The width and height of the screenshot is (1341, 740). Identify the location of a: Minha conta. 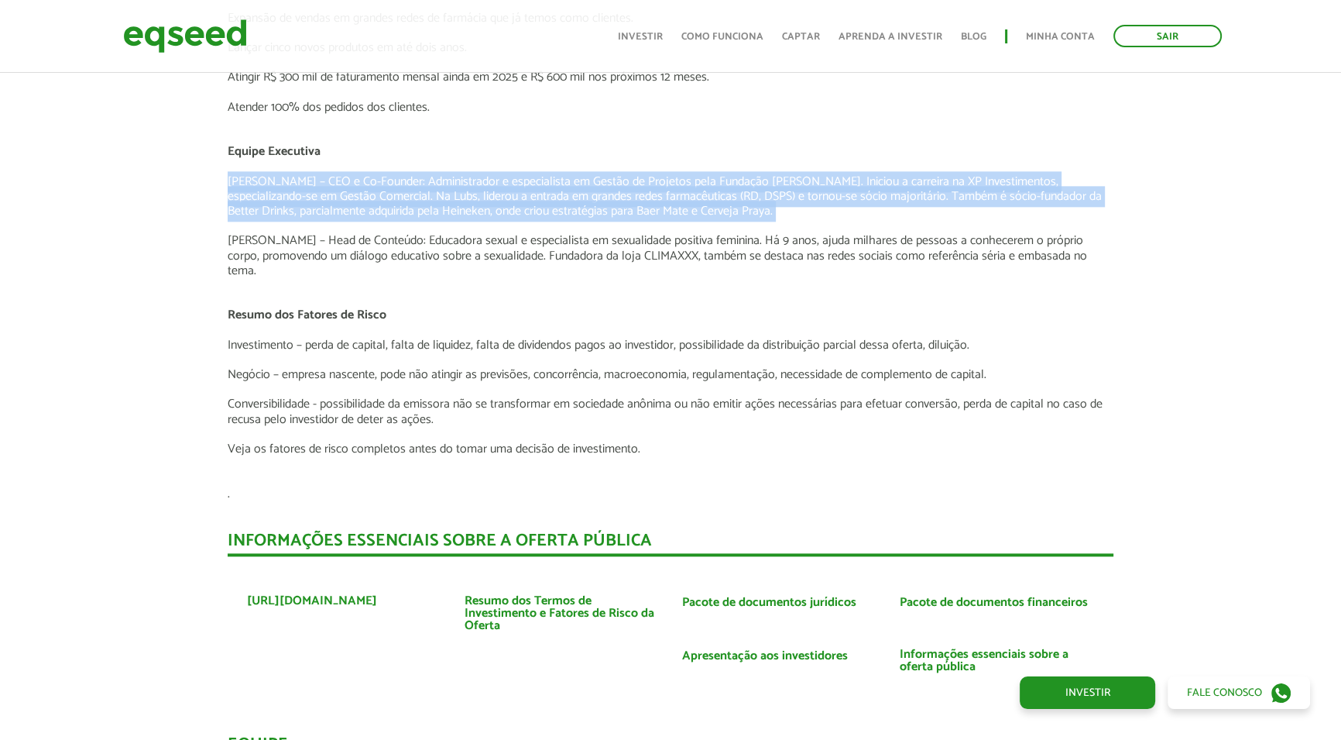
(1060, 36).